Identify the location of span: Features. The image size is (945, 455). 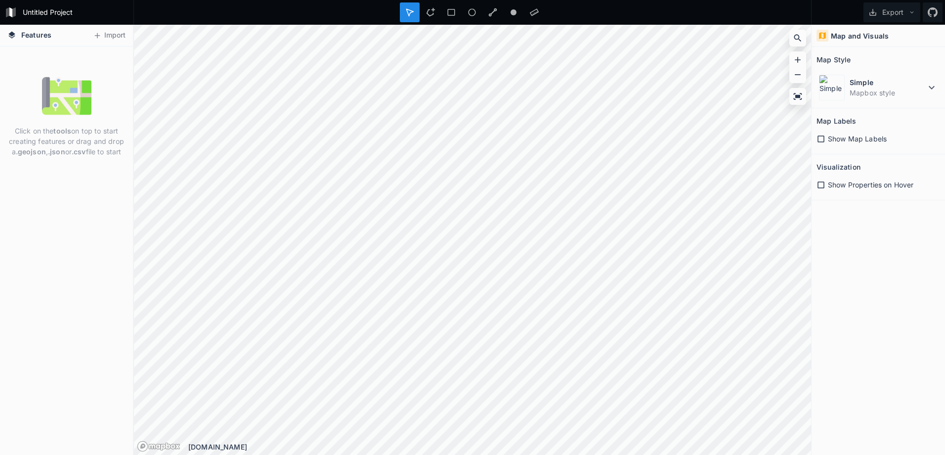
(36, 35).